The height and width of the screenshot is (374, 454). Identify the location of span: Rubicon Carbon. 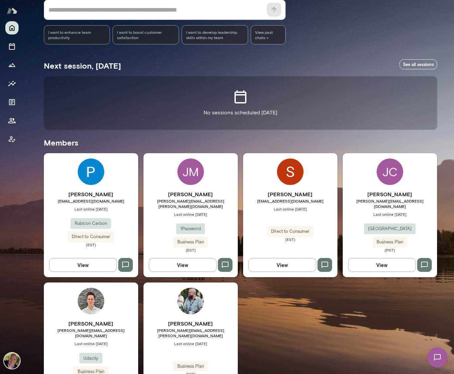
(91, 224).